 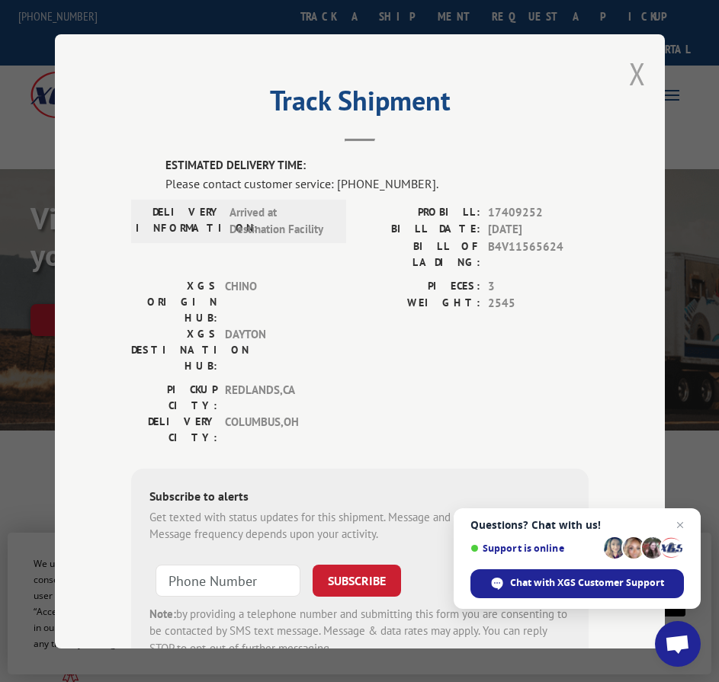 I want to click on span: COLUMBUS , OH, so click(x=276, y=429).